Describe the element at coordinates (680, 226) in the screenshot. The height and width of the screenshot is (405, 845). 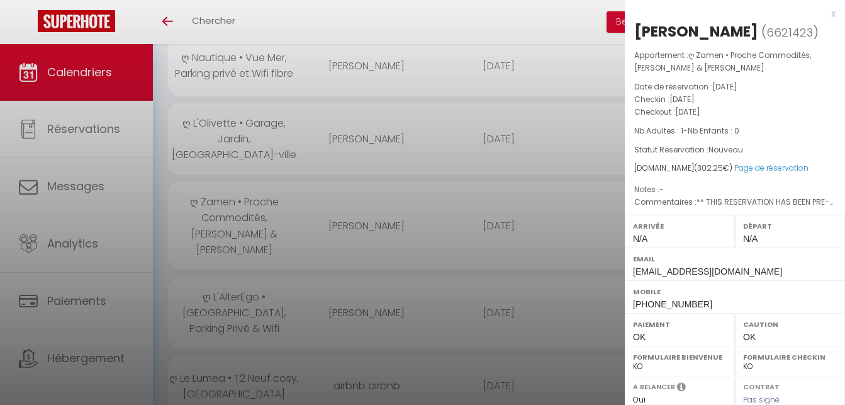
I see `label: Arrivée` at that location.